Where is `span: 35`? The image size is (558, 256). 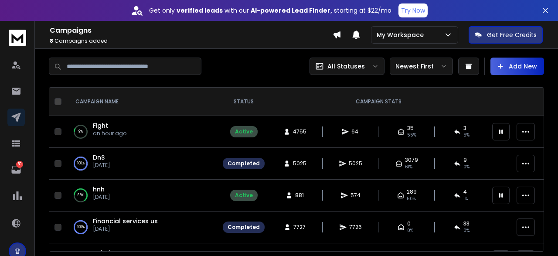 span: 35 is located at coordinates (410, 128).